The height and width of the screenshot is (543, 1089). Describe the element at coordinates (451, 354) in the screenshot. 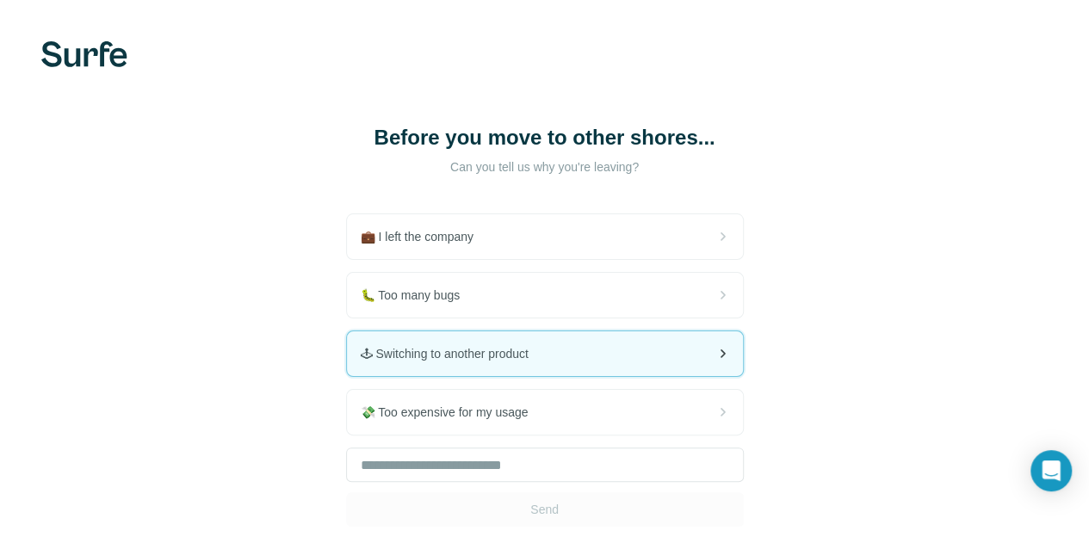

I see `span: 🕹 Switching to another product` at that location.